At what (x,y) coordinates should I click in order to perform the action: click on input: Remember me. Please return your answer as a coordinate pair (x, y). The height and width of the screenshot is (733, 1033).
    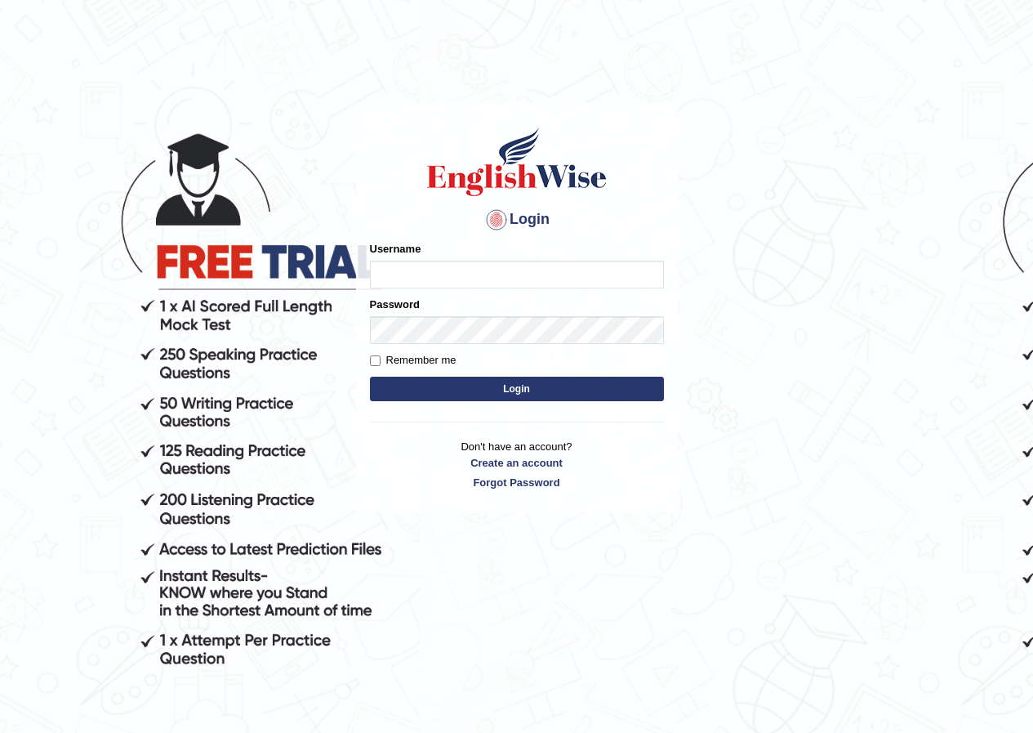
    Looking at the image, I should click on (375, 360).